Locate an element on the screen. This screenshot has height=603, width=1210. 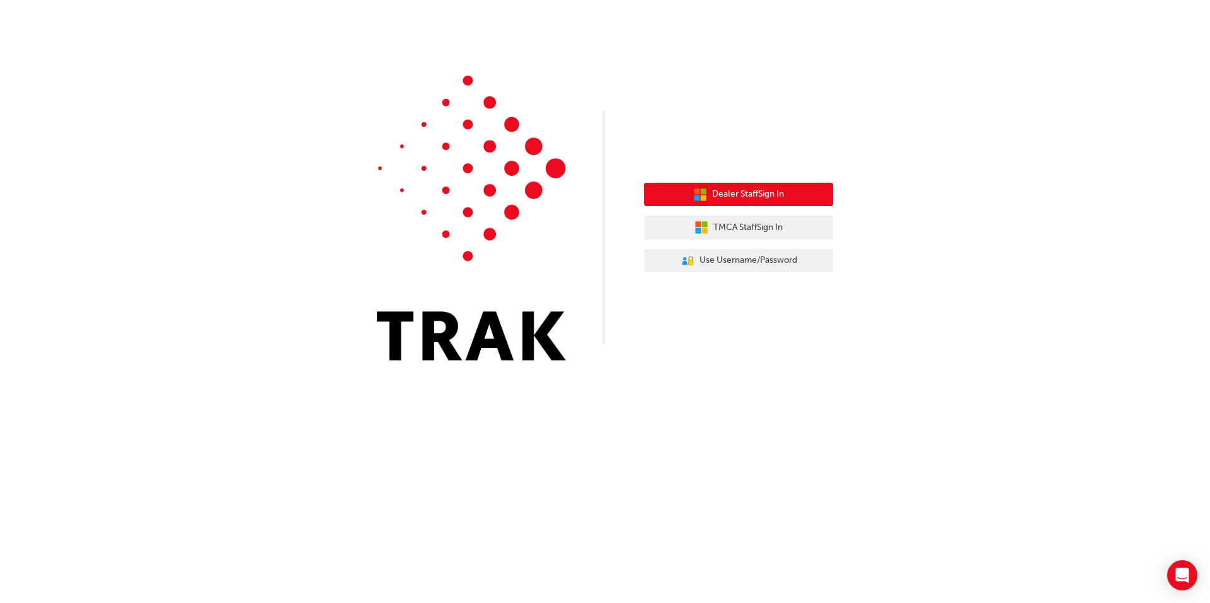
img: Trak is located at coordinates (471, 218).